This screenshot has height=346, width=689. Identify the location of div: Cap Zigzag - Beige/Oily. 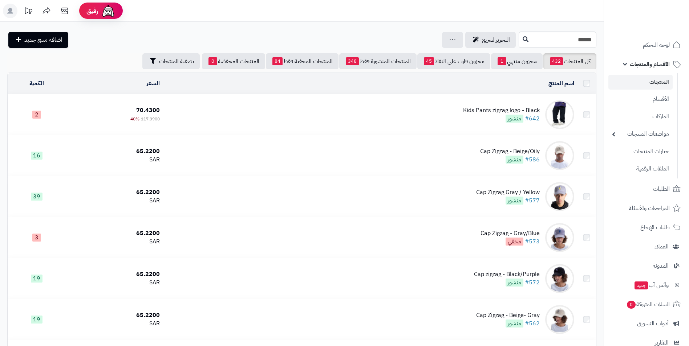
(510, 151).